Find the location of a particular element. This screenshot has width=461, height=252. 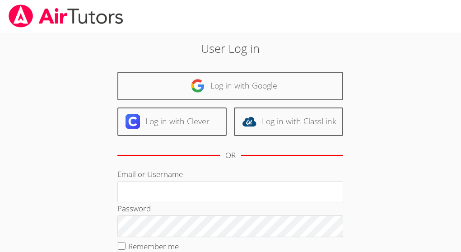

label: Remember me is located at coordinates (153, 246).